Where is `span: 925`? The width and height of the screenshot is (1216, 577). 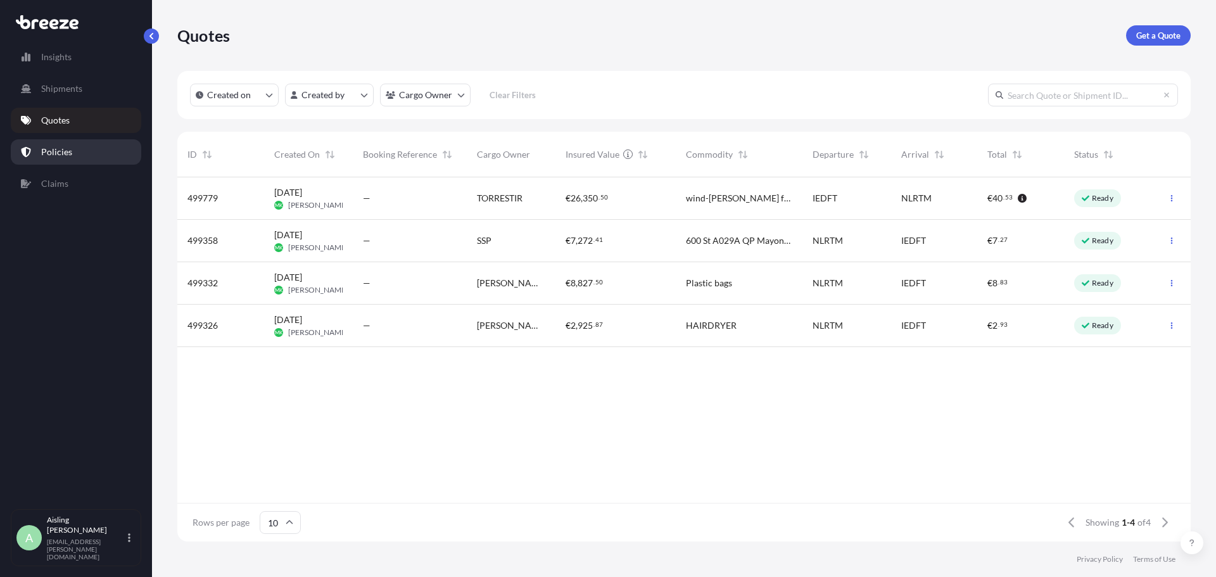 span: 925 is located at coordinates (585, 325).